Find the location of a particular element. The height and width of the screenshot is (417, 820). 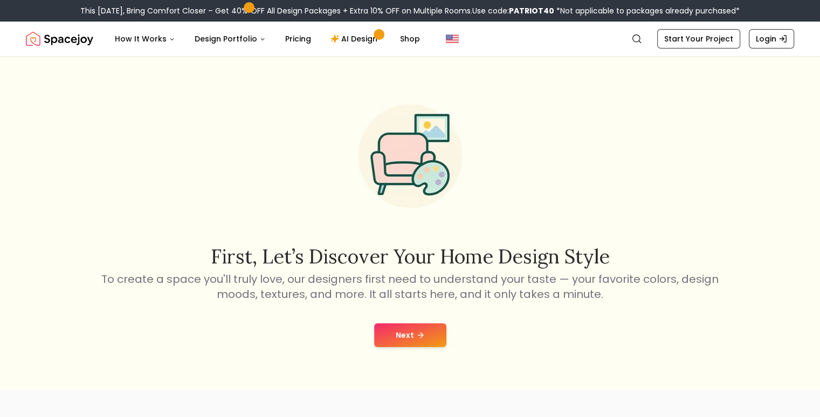

a: Pricing is located at coordinates (298, 39).